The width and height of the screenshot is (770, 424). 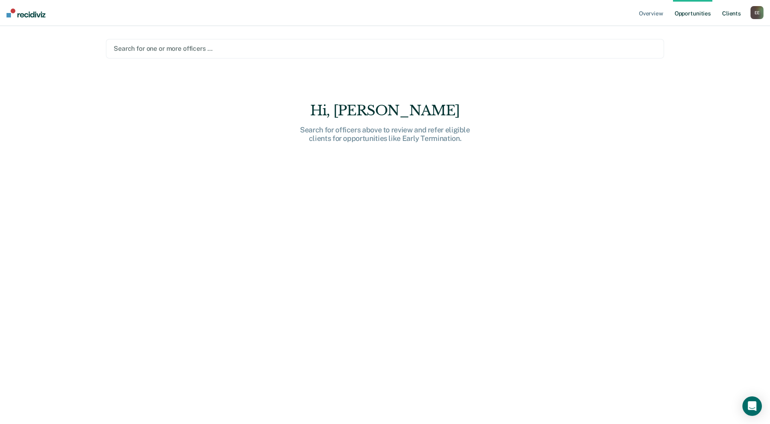 I want to click on img: Recidiviz, so click(x=26, y=13).